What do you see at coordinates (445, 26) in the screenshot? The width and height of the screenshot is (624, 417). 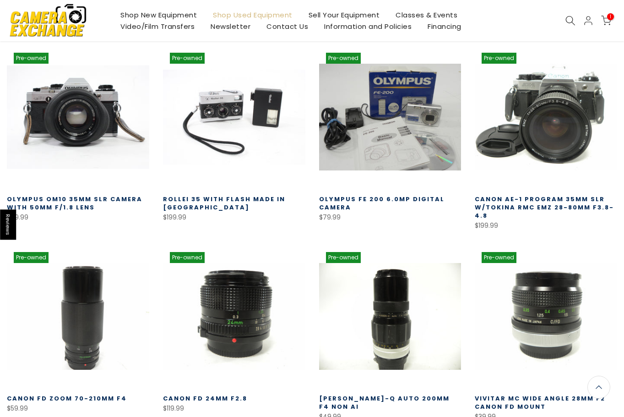 I see `a: Financing` at bounding box center [445, 26].